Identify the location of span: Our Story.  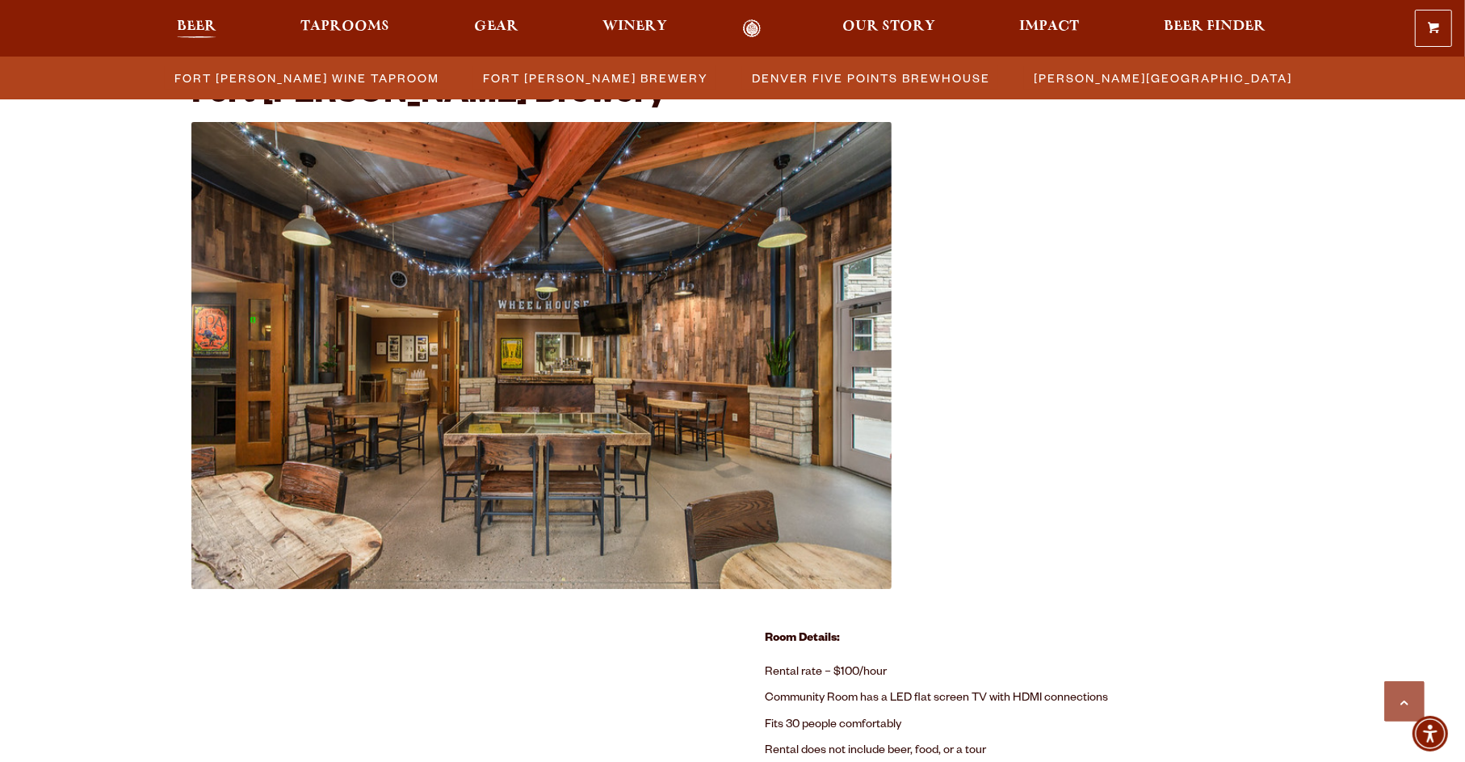
(889, 27).